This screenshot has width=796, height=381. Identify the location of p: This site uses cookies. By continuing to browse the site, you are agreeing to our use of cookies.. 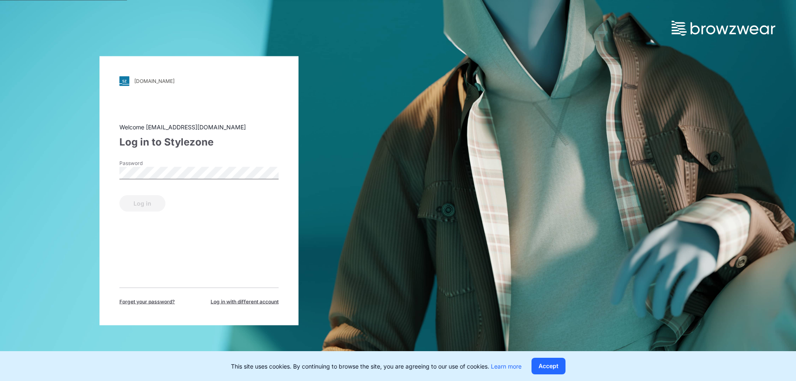
(376, 366).